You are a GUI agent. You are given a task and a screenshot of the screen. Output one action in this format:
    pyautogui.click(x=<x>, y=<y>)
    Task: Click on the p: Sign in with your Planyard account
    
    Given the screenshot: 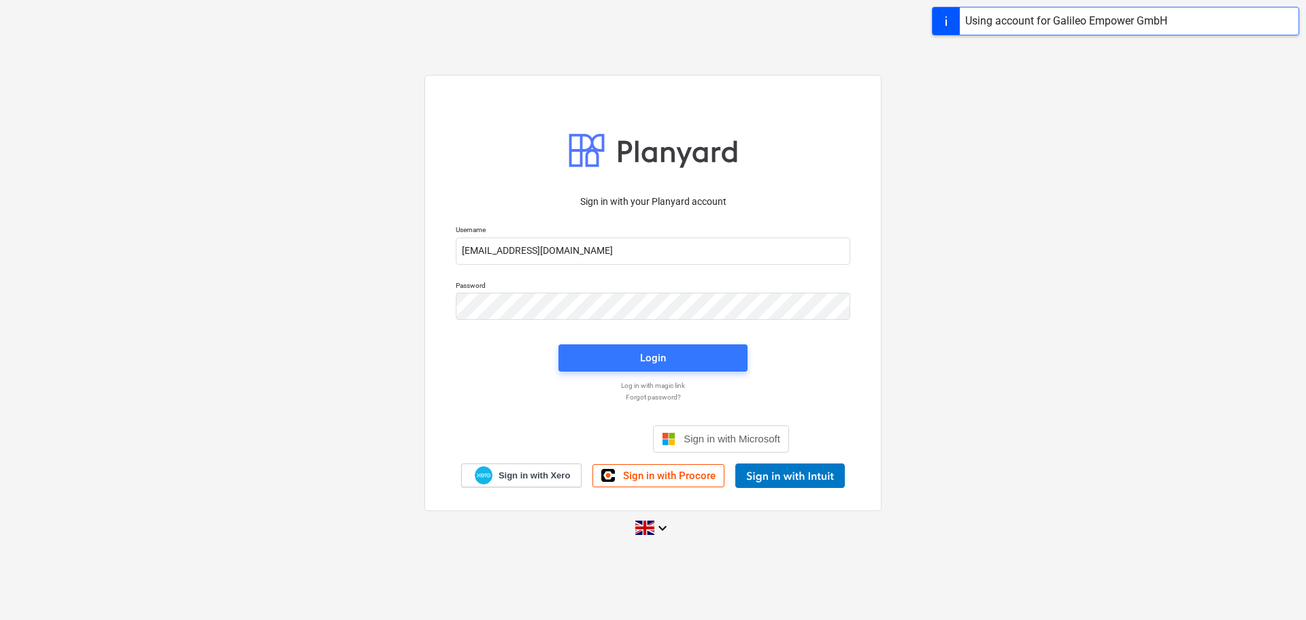 What is the action you would take?
    pyautogui.click(x=653, y=201)
    